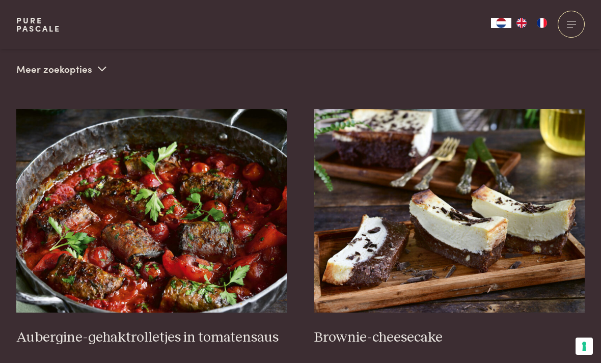 This screenshot has height=363, width=601. What do you see at coordinates (521, 23) in the screenshot?
I see `a: EN` at bounding box center [521, 23].